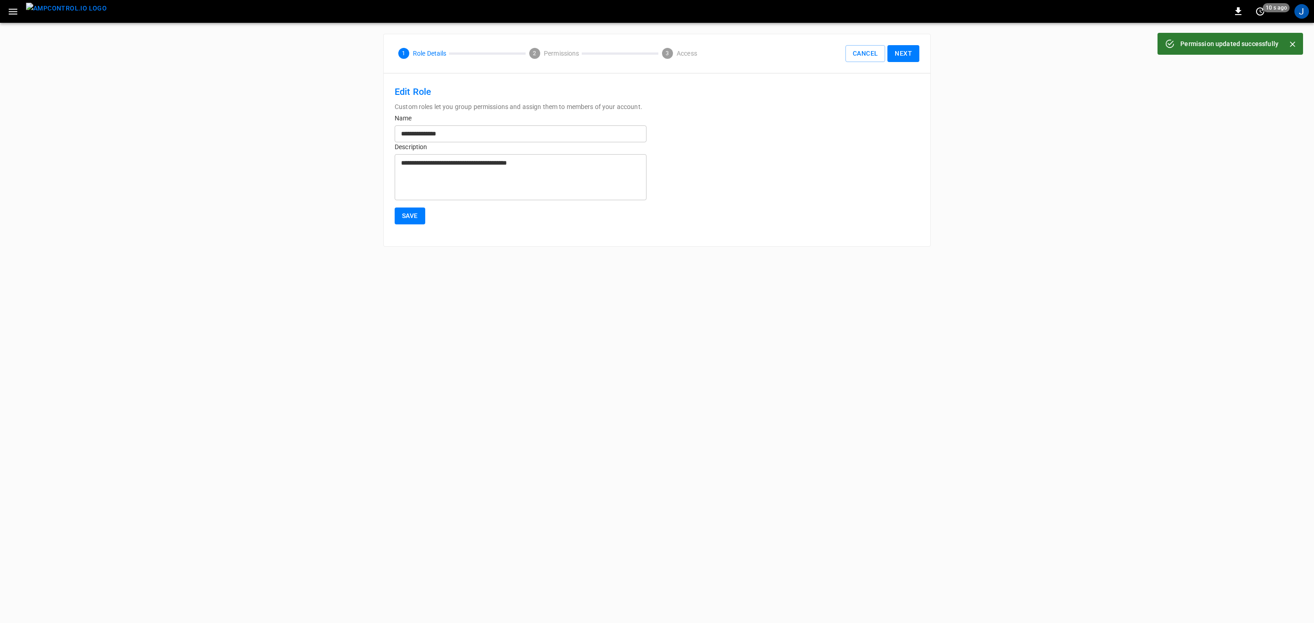  What do you see at coordinates (561, 53) in the screenshot?
I see `p: Permissions` at bounding box center [561, 53].